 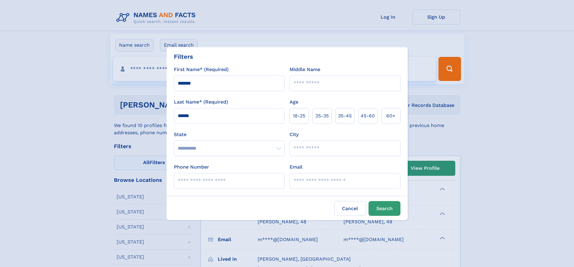 I want to click on div: Filters, so click(x=184, y=57).